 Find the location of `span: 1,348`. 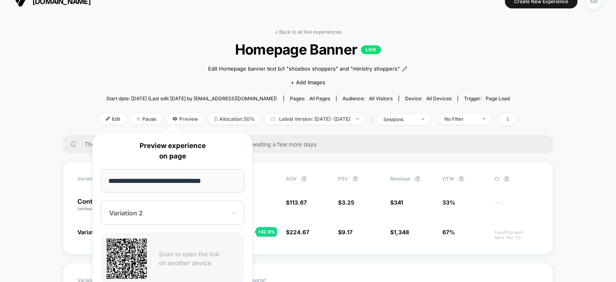

span: 1,348 is located at coordinates (402, 232).